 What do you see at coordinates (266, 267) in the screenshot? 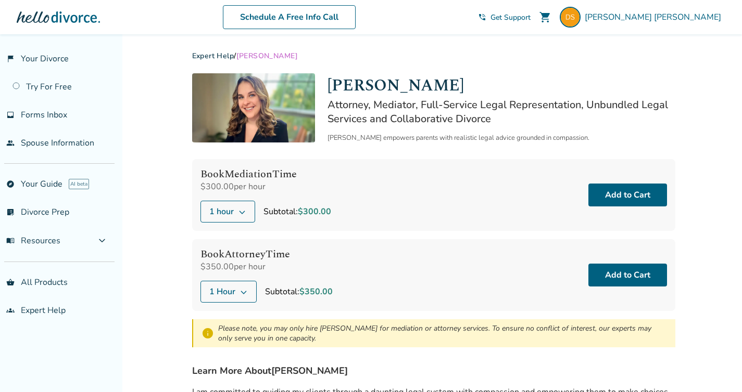
I see `div: $350.00 per hour` at bounding box center [266, 267].